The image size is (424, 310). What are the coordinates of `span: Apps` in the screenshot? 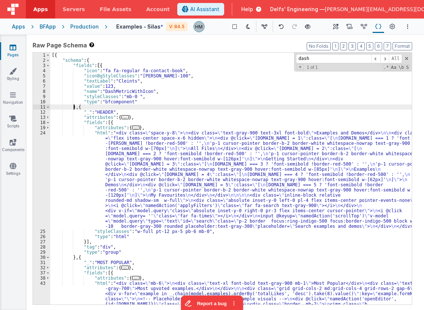 It's located at (40, 9).